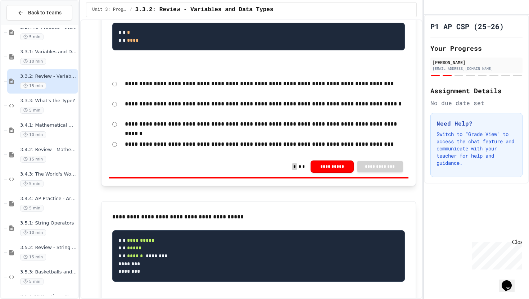 The width and height of the screenshot is (529, 299). Describe the element at coordinates (45, 13) in the screenshot. I see `span: Back to Teams` at that location.